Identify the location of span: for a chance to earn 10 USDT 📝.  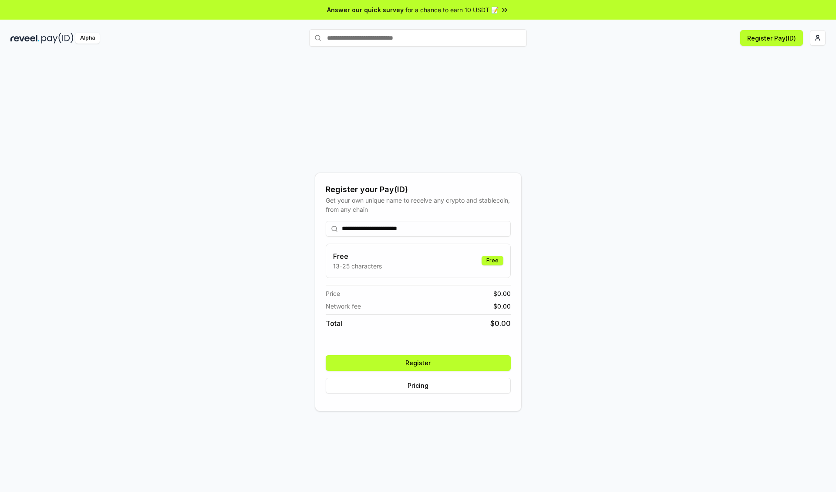
(452, 10).